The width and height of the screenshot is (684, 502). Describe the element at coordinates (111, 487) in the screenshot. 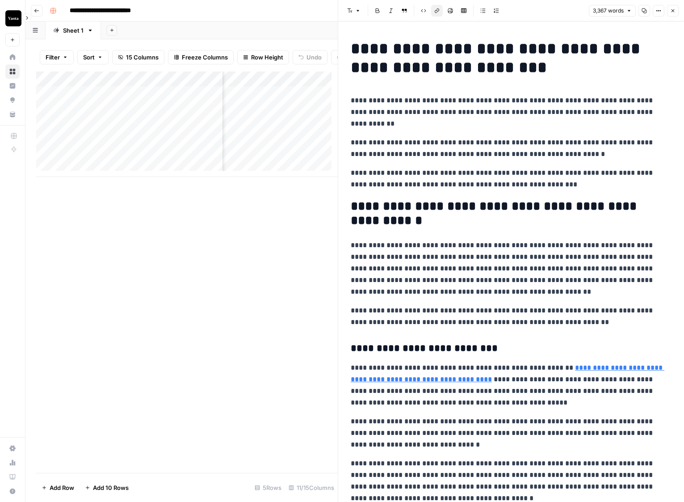

I see `span: Add 10 Rows` at that location.